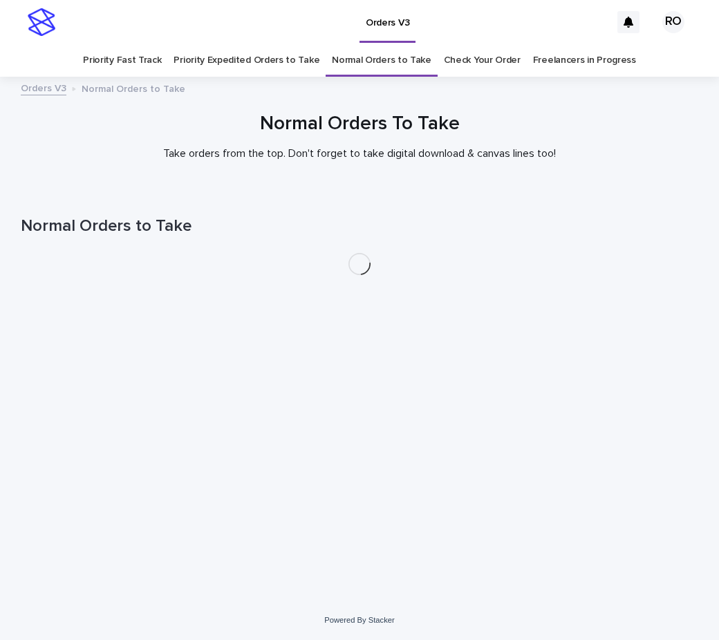  What do you see at coordinates (584, 60) in the screenshot?
I see `a: Freelancers in Progress` at bounding box center [584, 60].